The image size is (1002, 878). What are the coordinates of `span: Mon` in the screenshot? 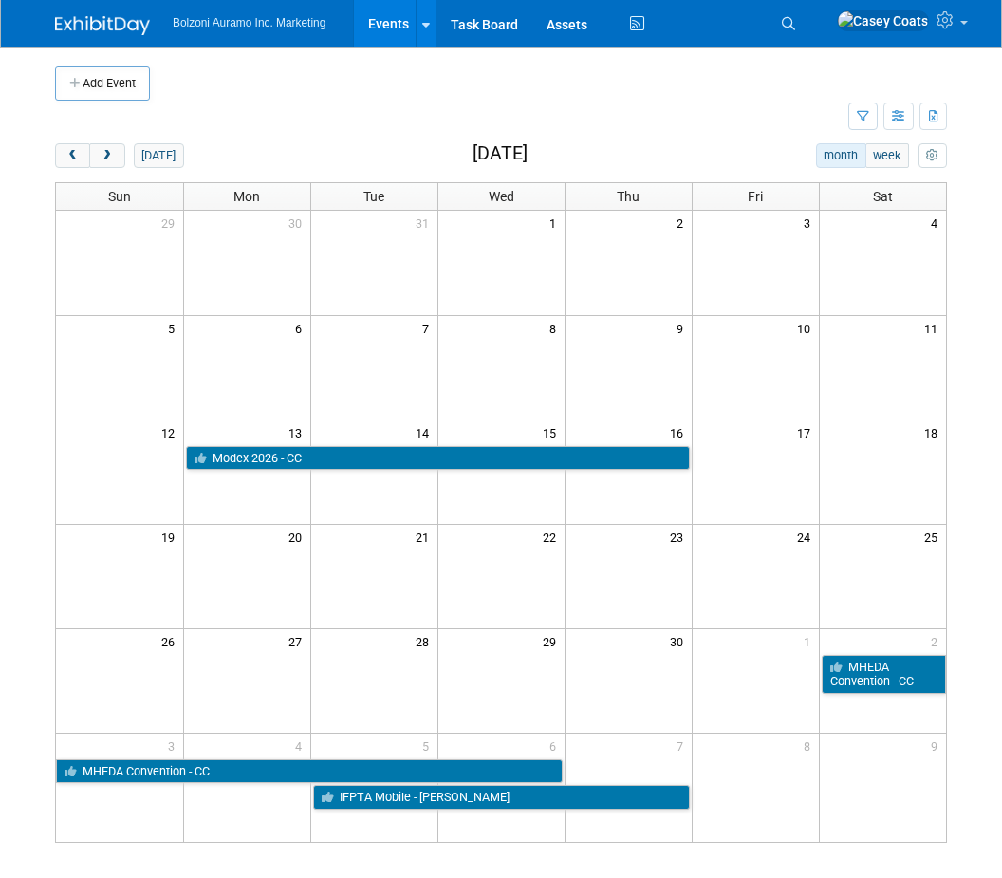 It's located at (247, 196).